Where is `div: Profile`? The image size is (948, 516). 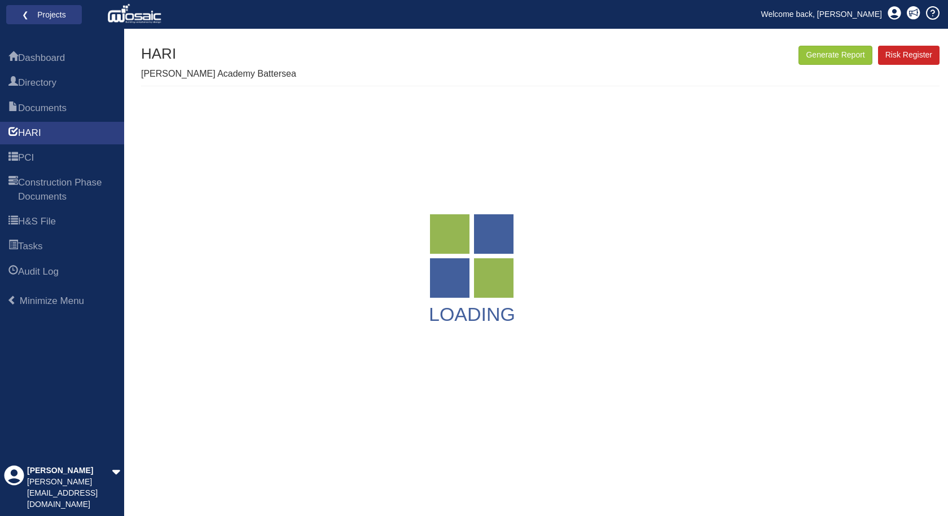 div: Profile is located at coordinates (14, 488).